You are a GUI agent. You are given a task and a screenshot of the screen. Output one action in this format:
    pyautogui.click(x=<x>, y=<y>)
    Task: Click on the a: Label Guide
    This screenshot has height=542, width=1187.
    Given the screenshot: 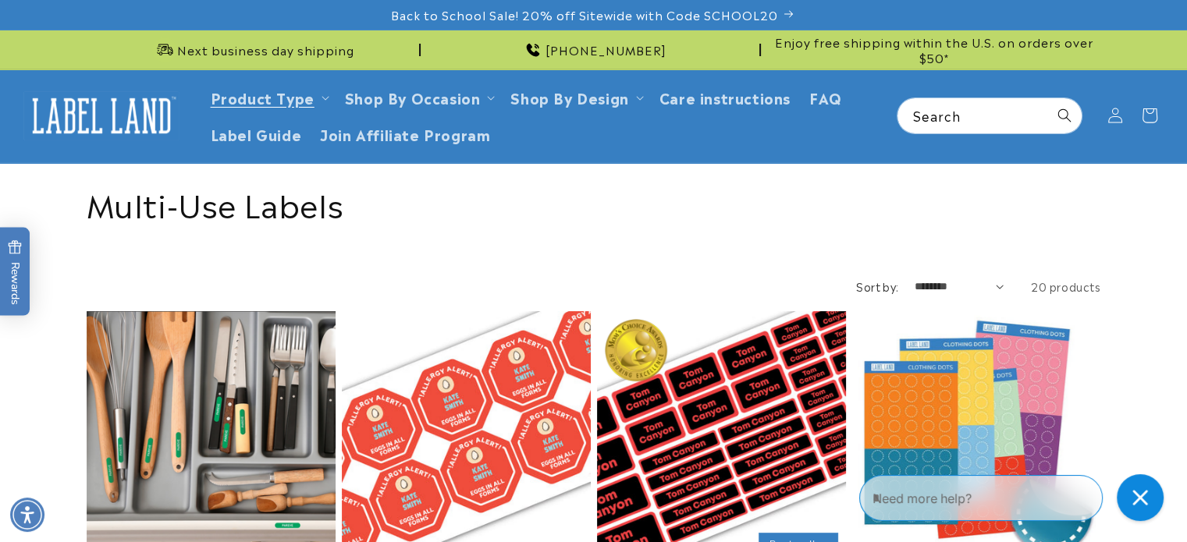 What is the action you would take?
    pyautogui.click(x=256, y=133)
    